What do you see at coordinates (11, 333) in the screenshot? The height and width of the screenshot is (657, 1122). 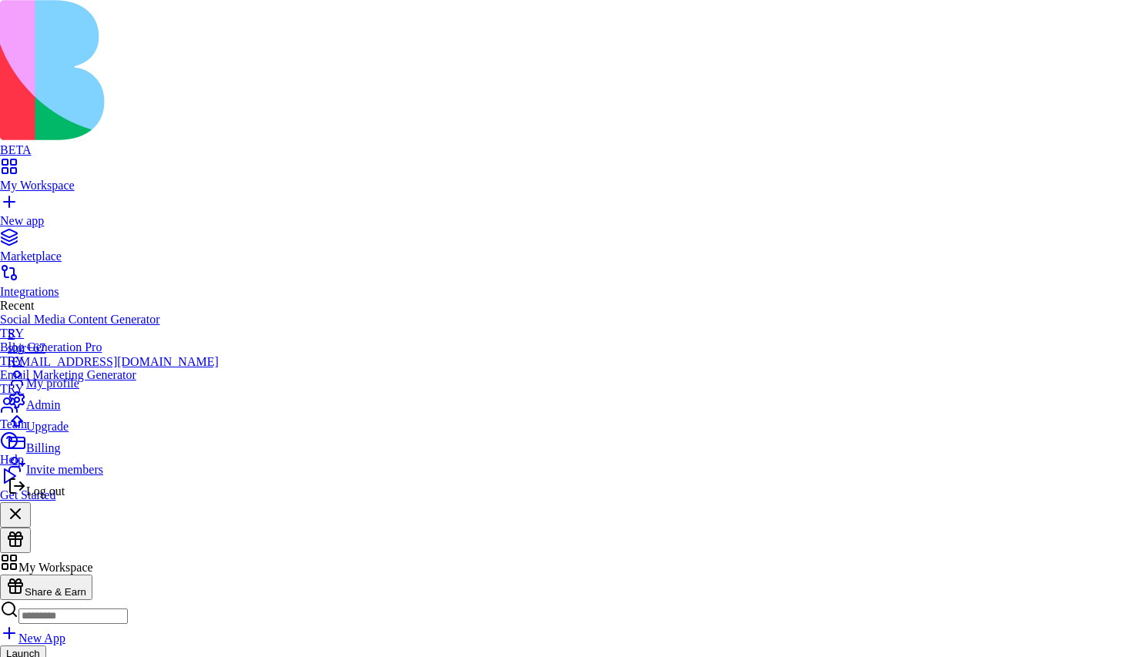 I see `span: S` at bounding box center [11, 333].